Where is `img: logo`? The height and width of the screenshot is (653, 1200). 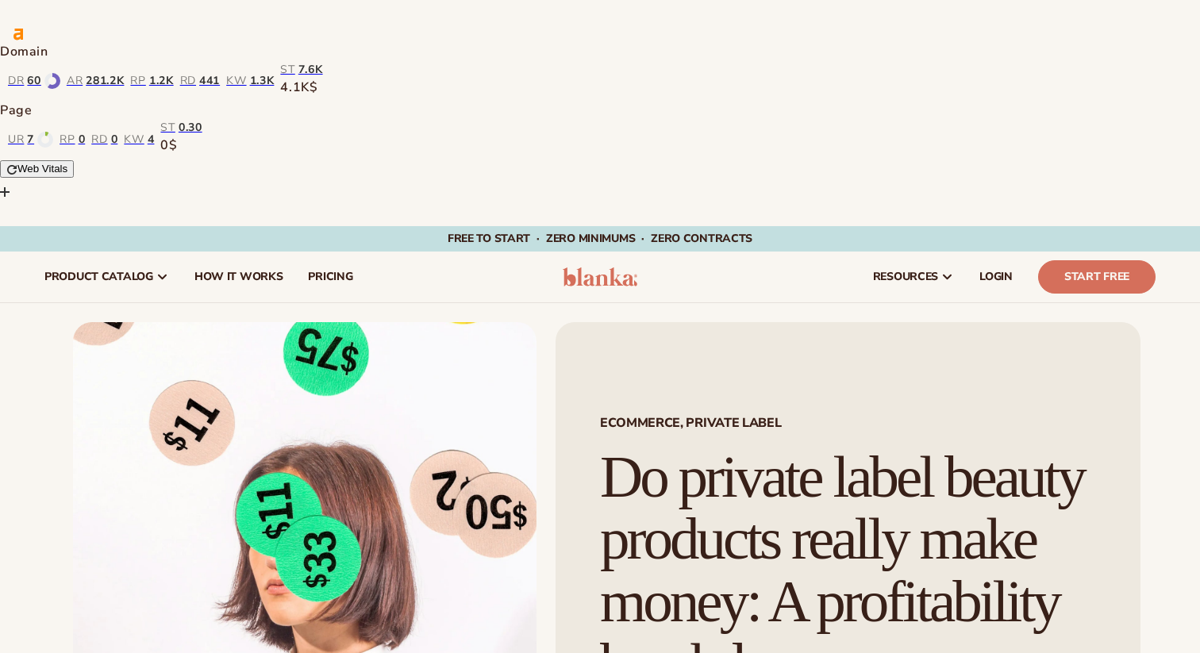
img: logo is located at coordinates (600, 277).